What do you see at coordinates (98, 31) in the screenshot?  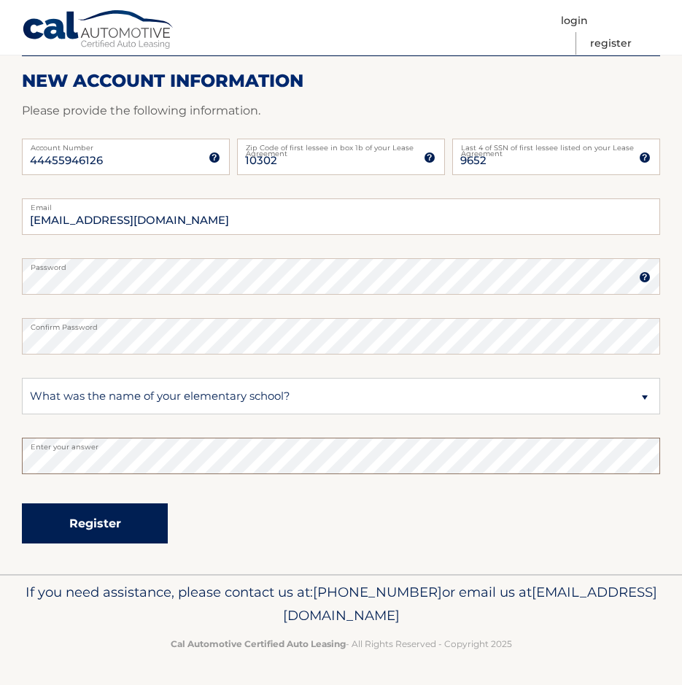 I see `a: Cal Automotive` at bounding box center [98, 31].